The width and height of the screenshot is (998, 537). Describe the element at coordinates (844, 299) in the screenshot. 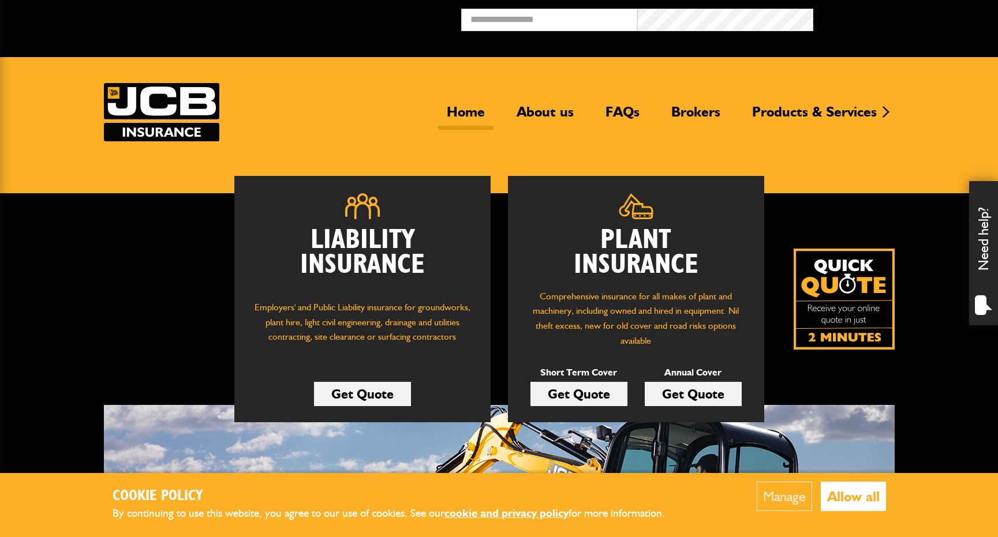

I see `img: Quick Quote` at that location.